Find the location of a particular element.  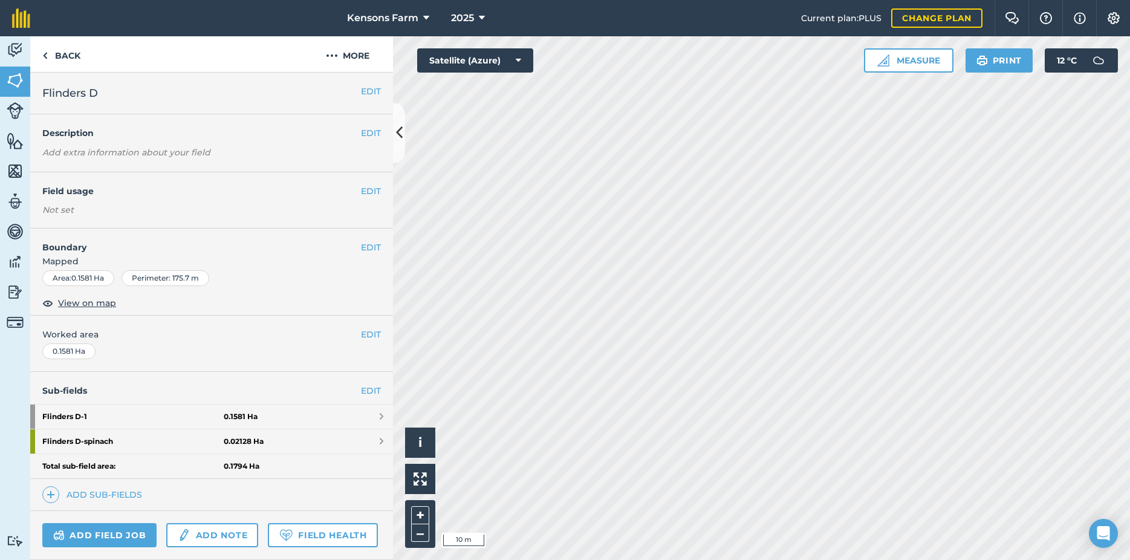

span: Flinders D is located at coordinates (70, 93).